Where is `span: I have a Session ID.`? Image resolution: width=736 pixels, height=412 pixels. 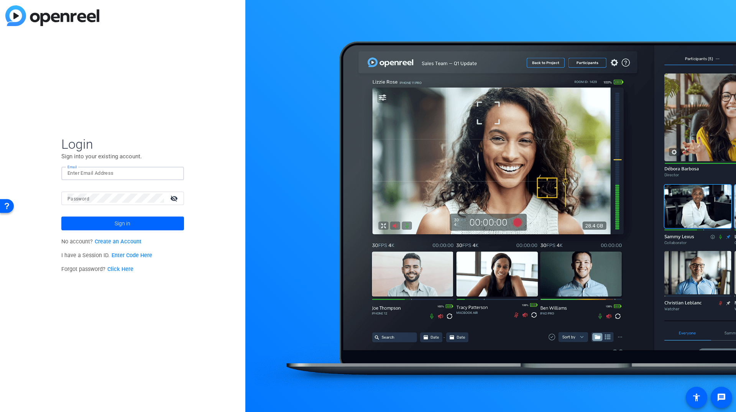 span: I have a Session ID. is located at coordinates (107, 255).